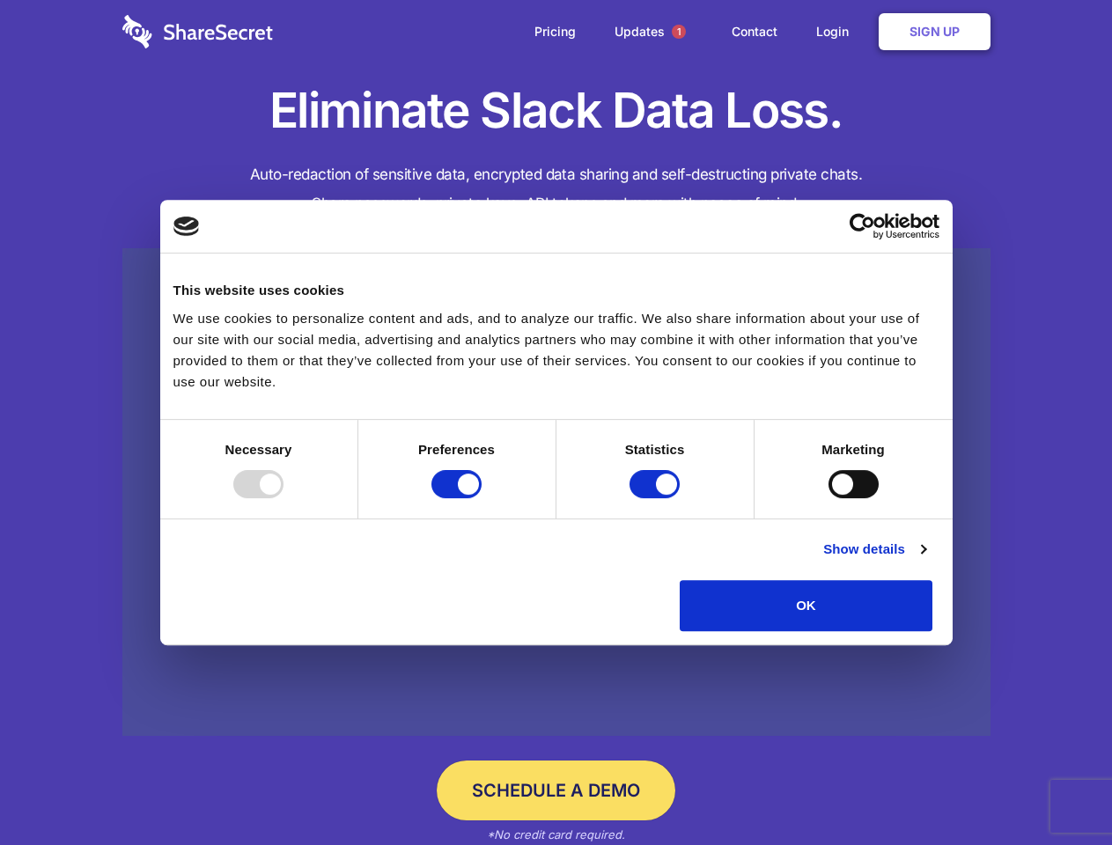  I want to click on a: Pricing, so click(555, 32).